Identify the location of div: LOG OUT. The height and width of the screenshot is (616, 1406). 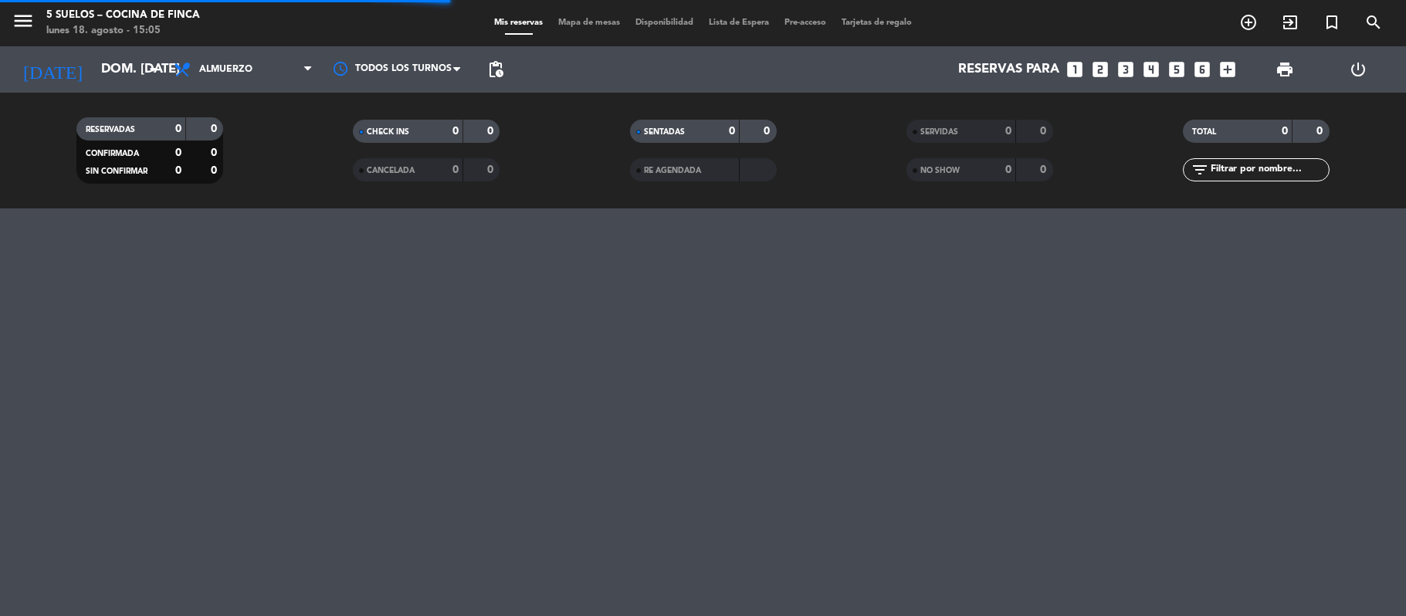
(1358, 70).